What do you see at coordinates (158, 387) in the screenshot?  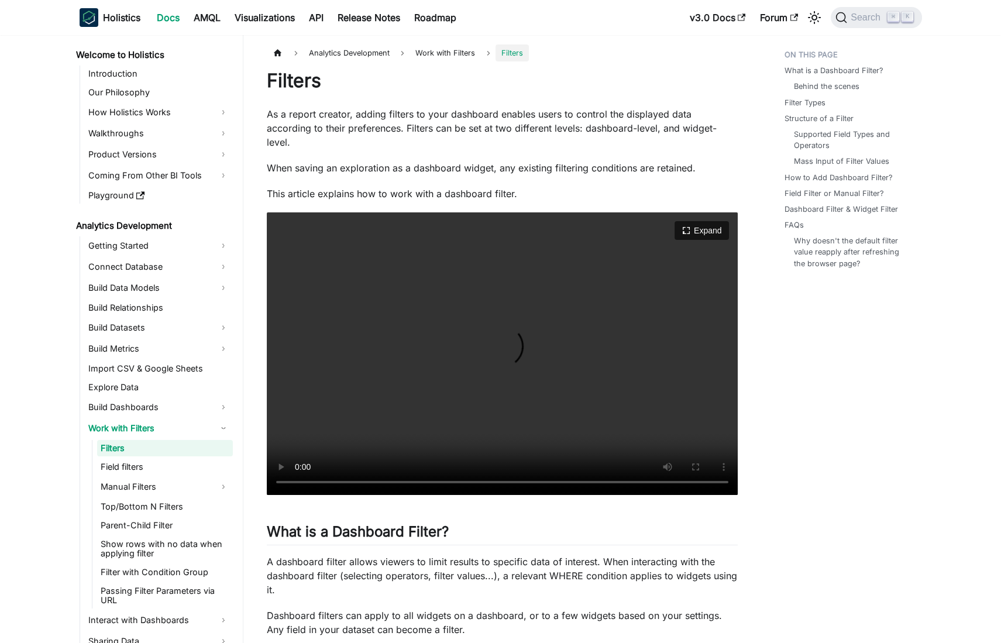 I see `a: Explore Data` at bounding box center [158, 387].